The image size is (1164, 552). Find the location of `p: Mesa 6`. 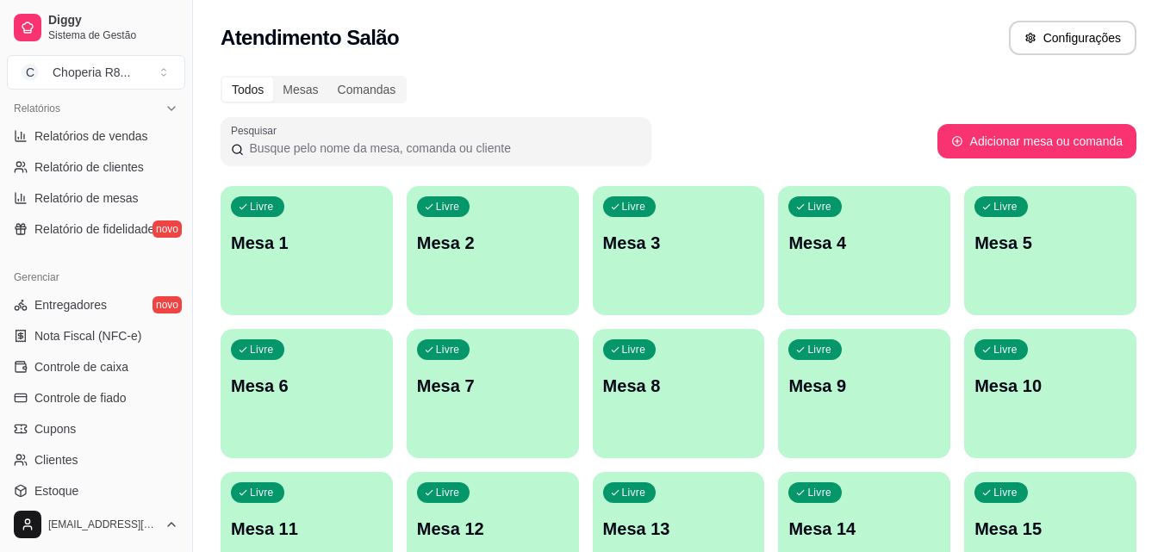

p: Mesa 6 is located at coordinates (307, 386).